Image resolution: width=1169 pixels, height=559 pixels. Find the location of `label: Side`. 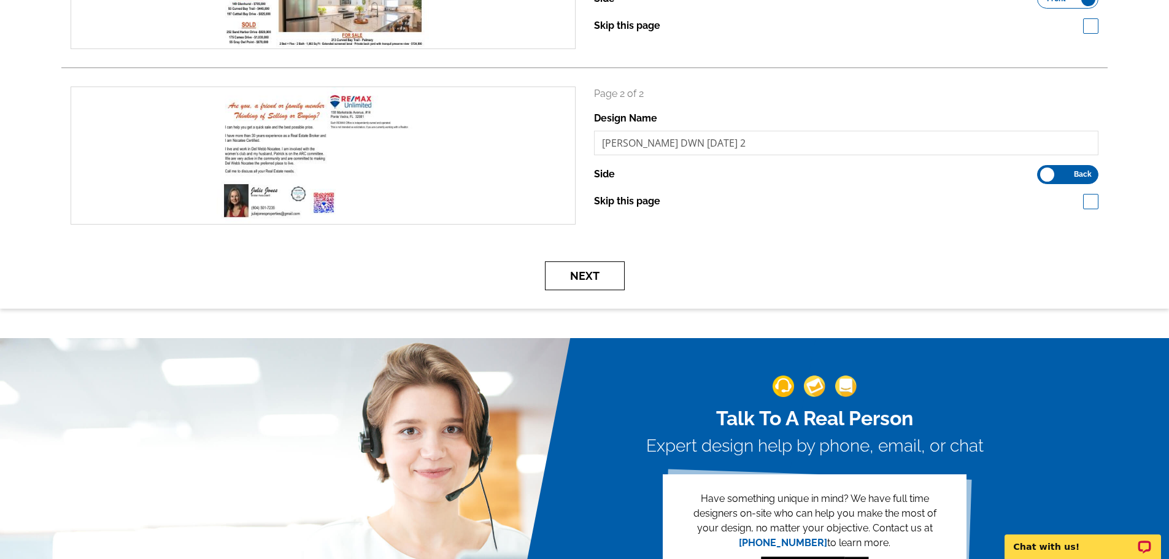

label: Side is located at coordinates (605, 174).